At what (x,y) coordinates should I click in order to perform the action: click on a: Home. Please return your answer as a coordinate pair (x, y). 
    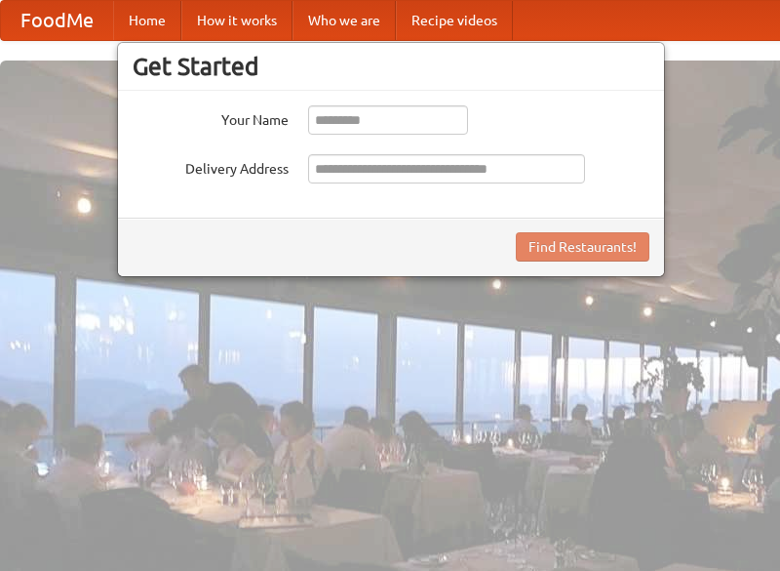
    Looking at the image, I should click on (147, 20).